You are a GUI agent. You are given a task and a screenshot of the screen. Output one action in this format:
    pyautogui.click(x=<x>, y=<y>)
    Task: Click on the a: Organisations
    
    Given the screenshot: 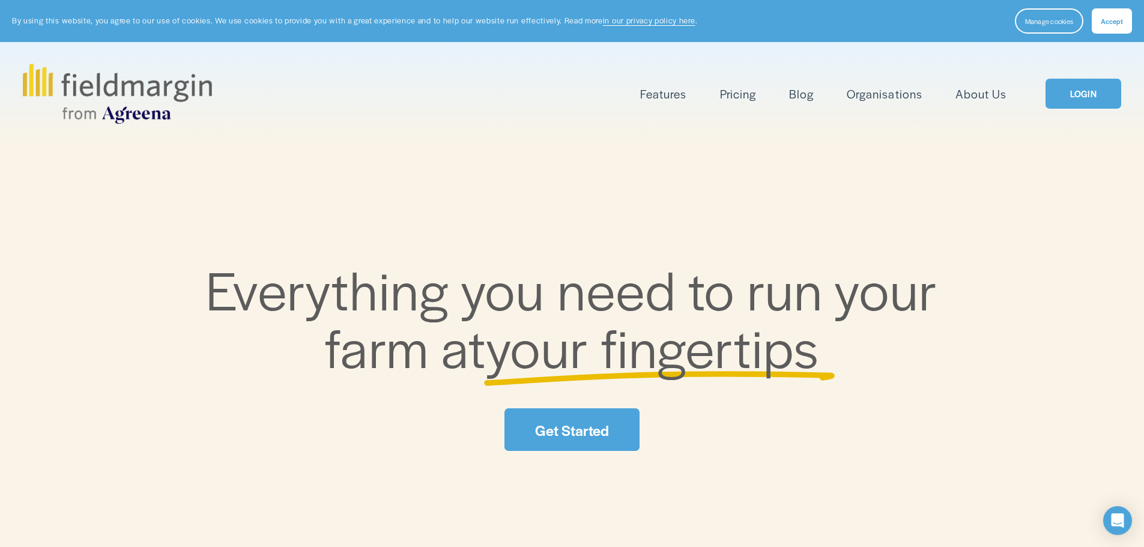 What is the action you would take?
    pyautogui.click(x=884, y=94)
    